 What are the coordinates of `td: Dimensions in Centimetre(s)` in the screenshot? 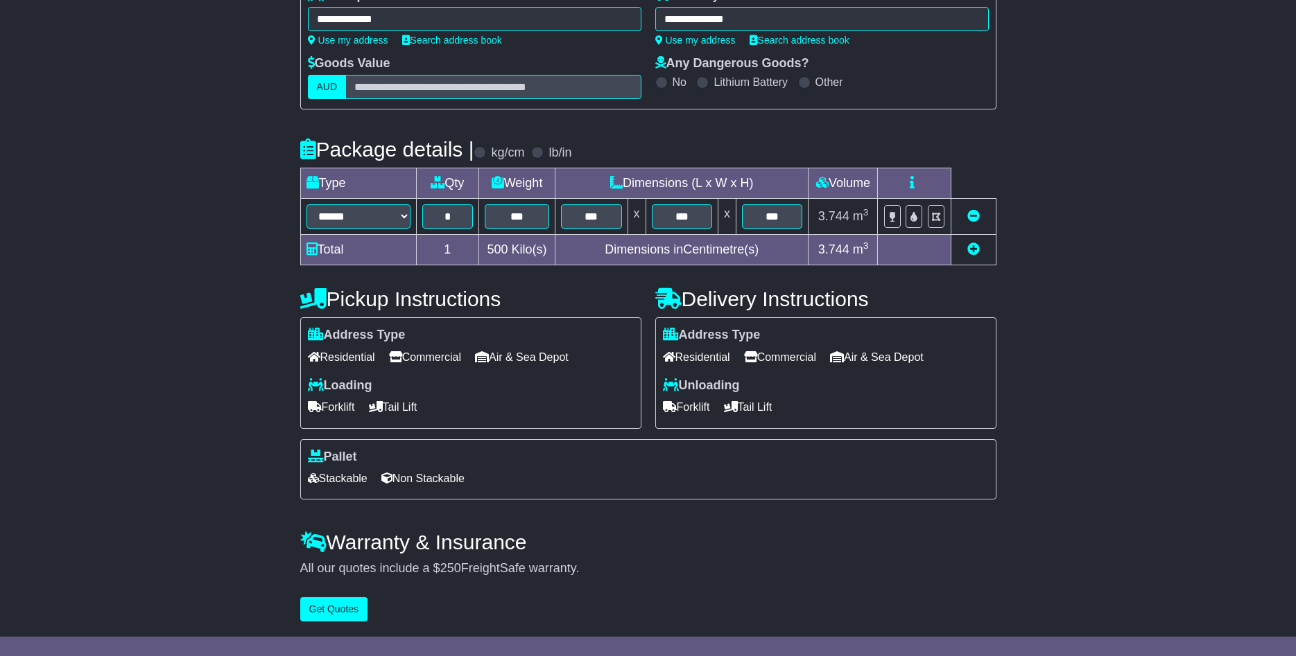 It's located at (681, 250).